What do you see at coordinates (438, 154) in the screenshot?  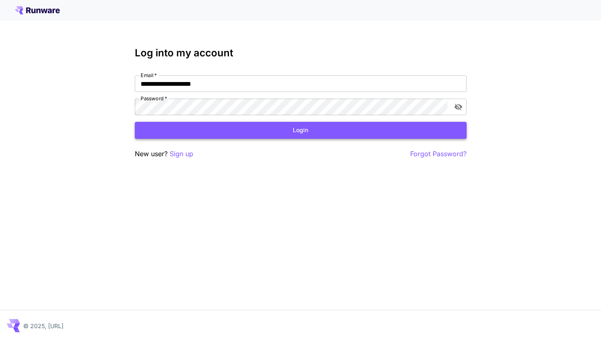 I see `p: Forgot Password?` at bounding box center [438, 154].